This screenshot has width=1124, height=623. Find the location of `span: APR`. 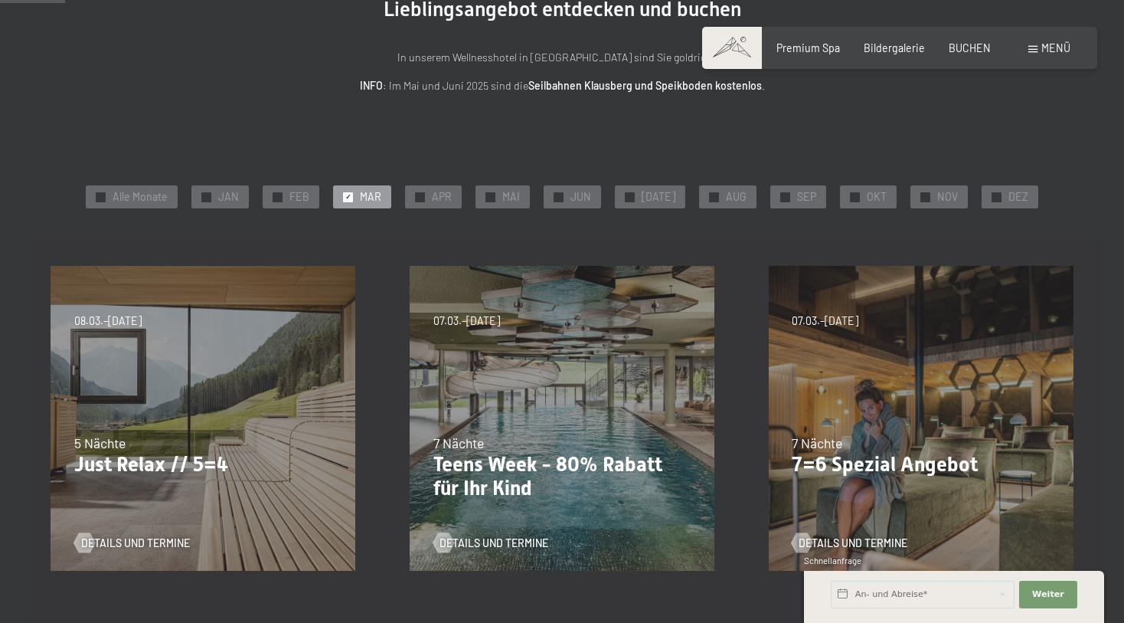

span: APR is located at coordinates (442, 197).